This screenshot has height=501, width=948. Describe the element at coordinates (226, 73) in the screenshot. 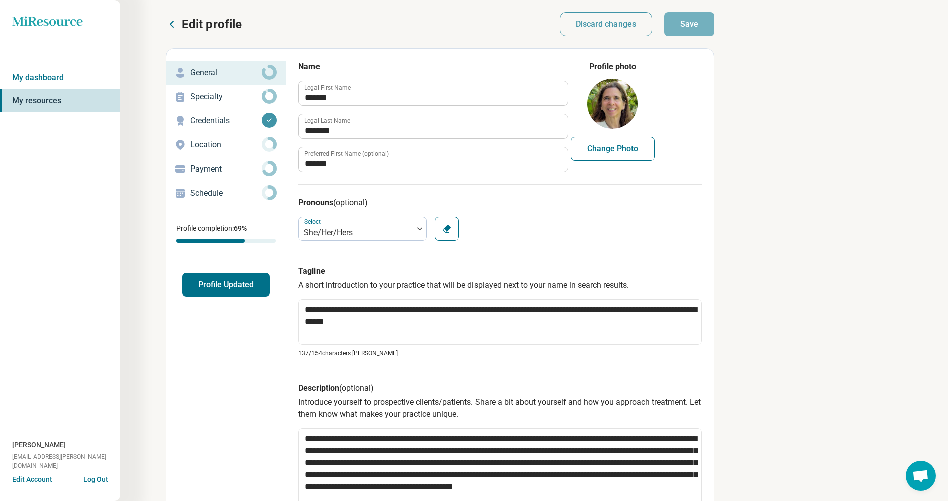

I see `p: General` at that location.